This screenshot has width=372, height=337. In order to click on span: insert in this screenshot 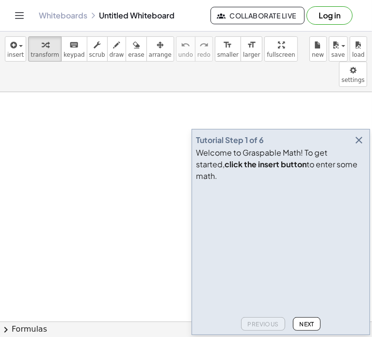, I will do `click(16, 55)`.